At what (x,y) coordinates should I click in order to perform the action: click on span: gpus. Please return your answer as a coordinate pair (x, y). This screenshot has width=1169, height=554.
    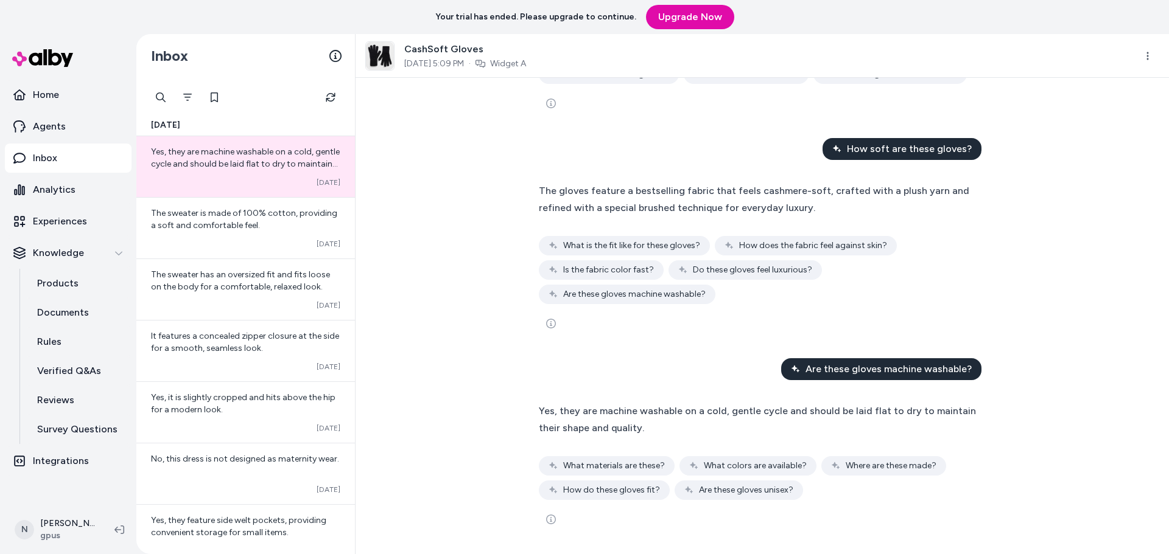
    Looking at the image, I should click on (68, 536).